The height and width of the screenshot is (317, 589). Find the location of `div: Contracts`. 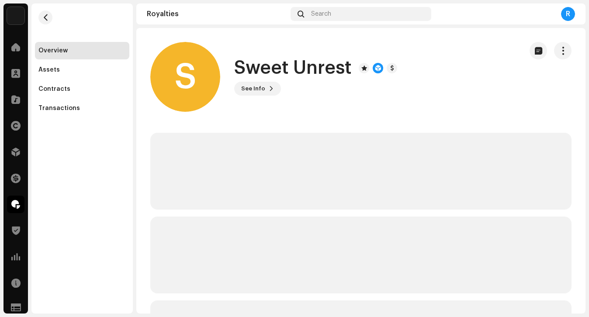

div: Contracts is located at coordinates (54, 89).